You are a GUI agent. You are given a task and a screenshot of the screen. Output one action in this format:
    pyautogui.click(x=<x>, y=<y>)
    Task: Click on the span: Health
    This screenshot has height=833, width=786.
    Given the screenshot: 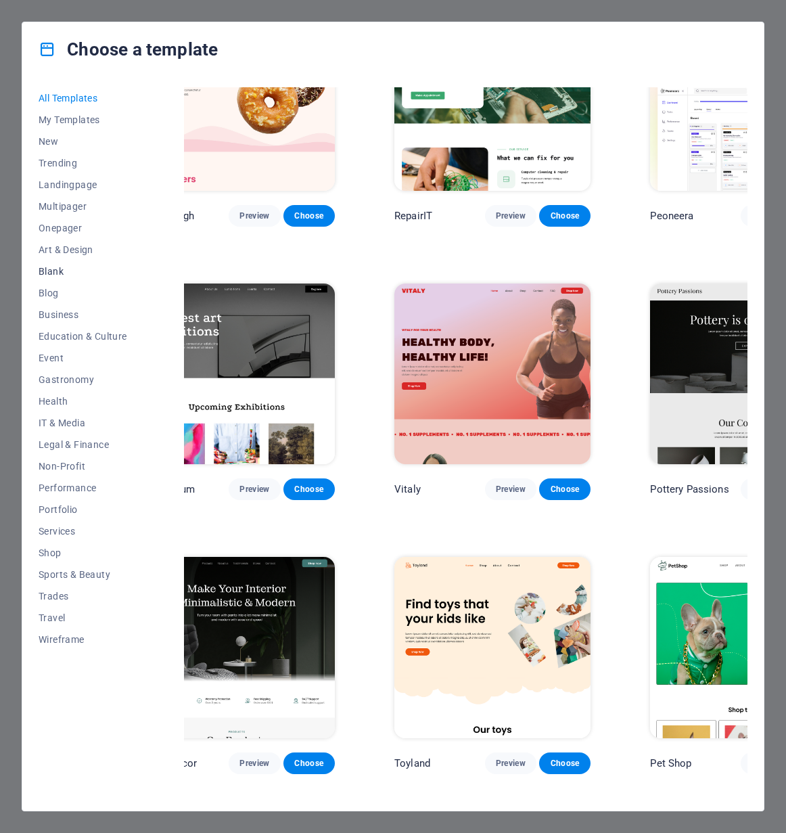 What is the action you would take?
    pyautogui.click(x=83, y=401)
    